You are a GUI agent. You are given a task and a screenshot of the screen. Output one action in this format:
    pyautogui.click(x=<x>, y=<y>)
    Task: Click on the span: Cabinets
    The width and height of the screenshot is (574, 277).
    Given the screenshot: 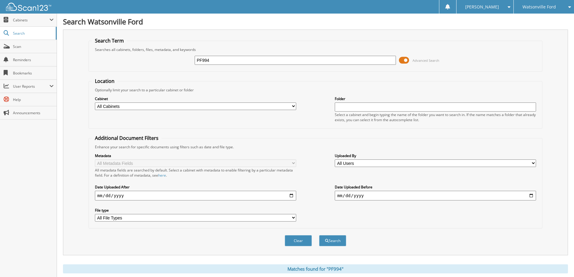 What is the action you would take?
    pyautogui.click(x=31, y=20)
    